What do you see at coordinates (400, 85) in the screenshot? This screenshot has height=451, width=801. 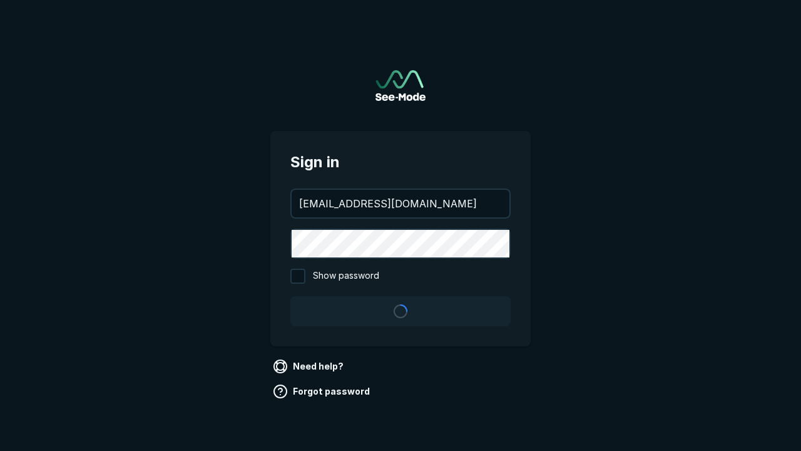 I see `a: Go to sign in` at bounding box center [400, 85].